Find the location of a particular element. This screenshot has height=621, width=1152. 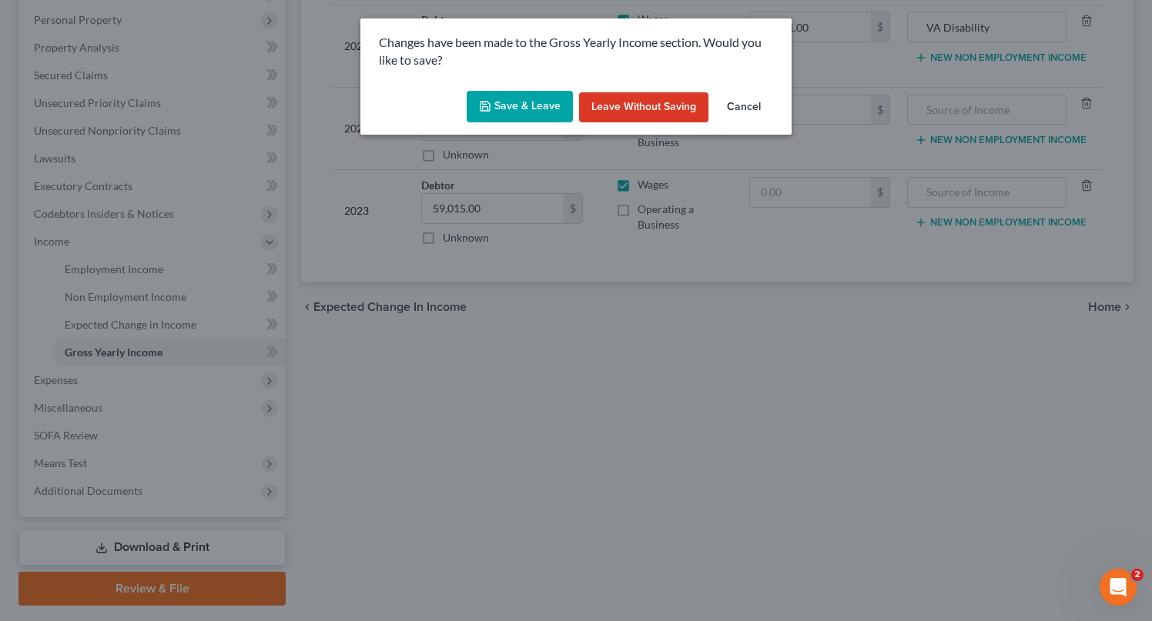

button: Save & Leave is located at coordinates (520, 107).